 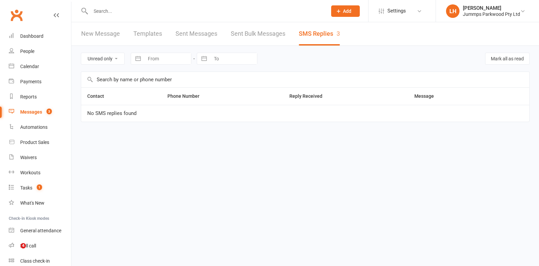 I want to click on a: Automations, so click(x=40, y=127).